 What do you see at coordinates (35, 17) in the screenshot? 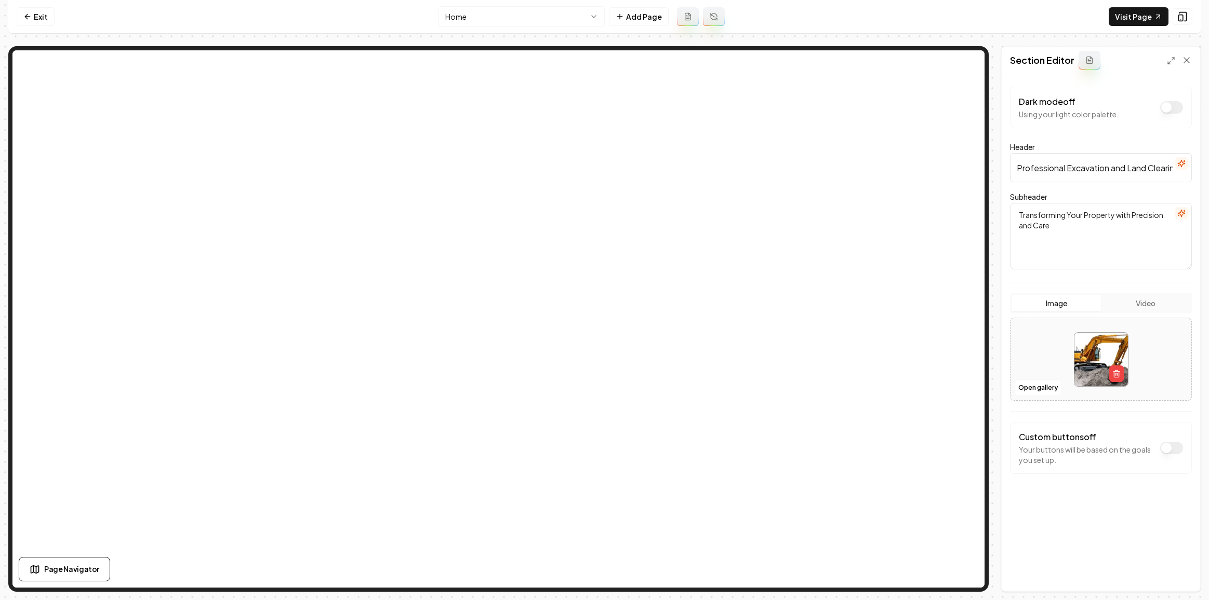
I see `a: Exit` at bounding box center [35, 17].